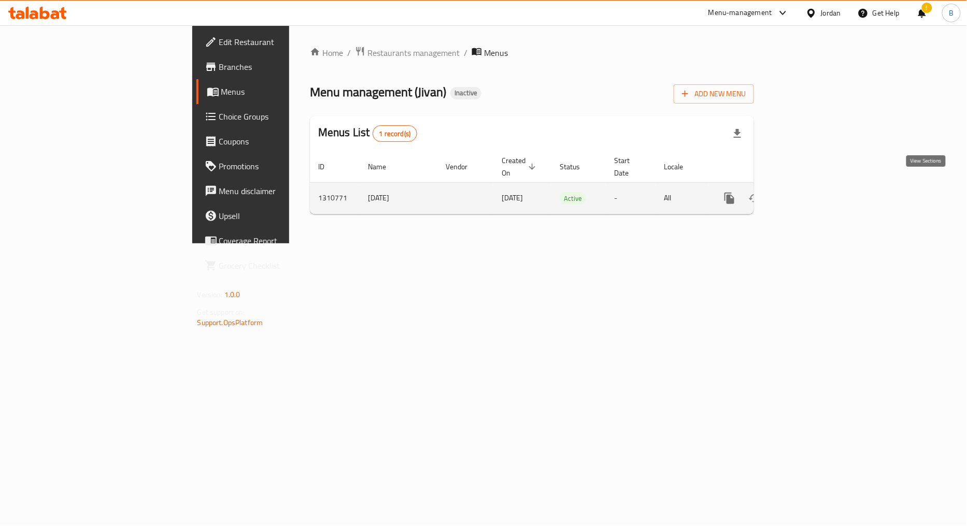 The height and width of the screenshot is (526, 967). I want to click on a: Grocery Checklist, so click(275, 266).